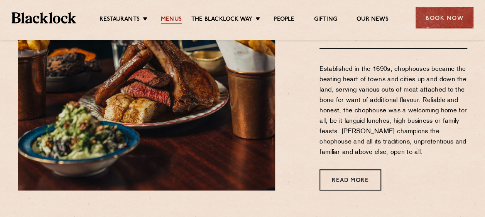 This screenshot has height=217, width=485. I want to click on a: The Blacklock Way, so click(222, 20).